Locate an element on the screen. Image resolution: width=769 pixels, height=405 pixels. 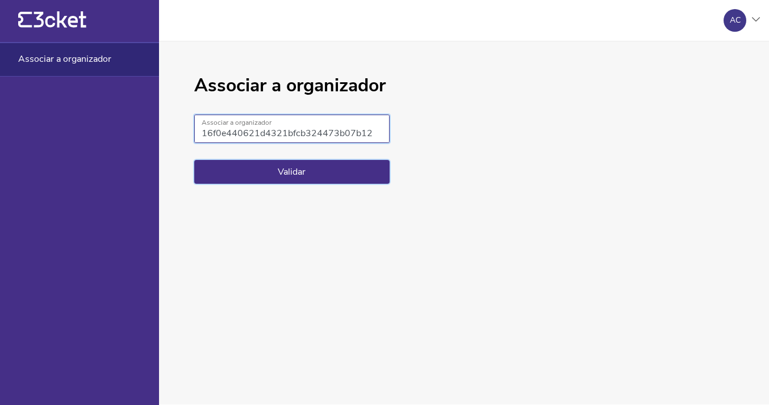
input: Associar a organizador is located at coordinates (292, 129).